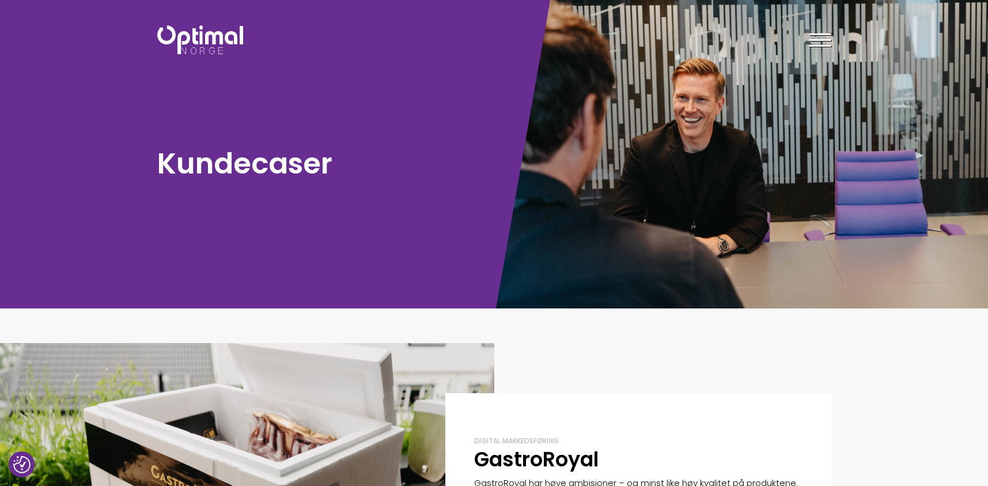 Image resolution: width=988 pixels, height=486 pixels. Describe the element at coordinates (323, 163) in the screenshot. I see `h1: Kundecaser` at that location.